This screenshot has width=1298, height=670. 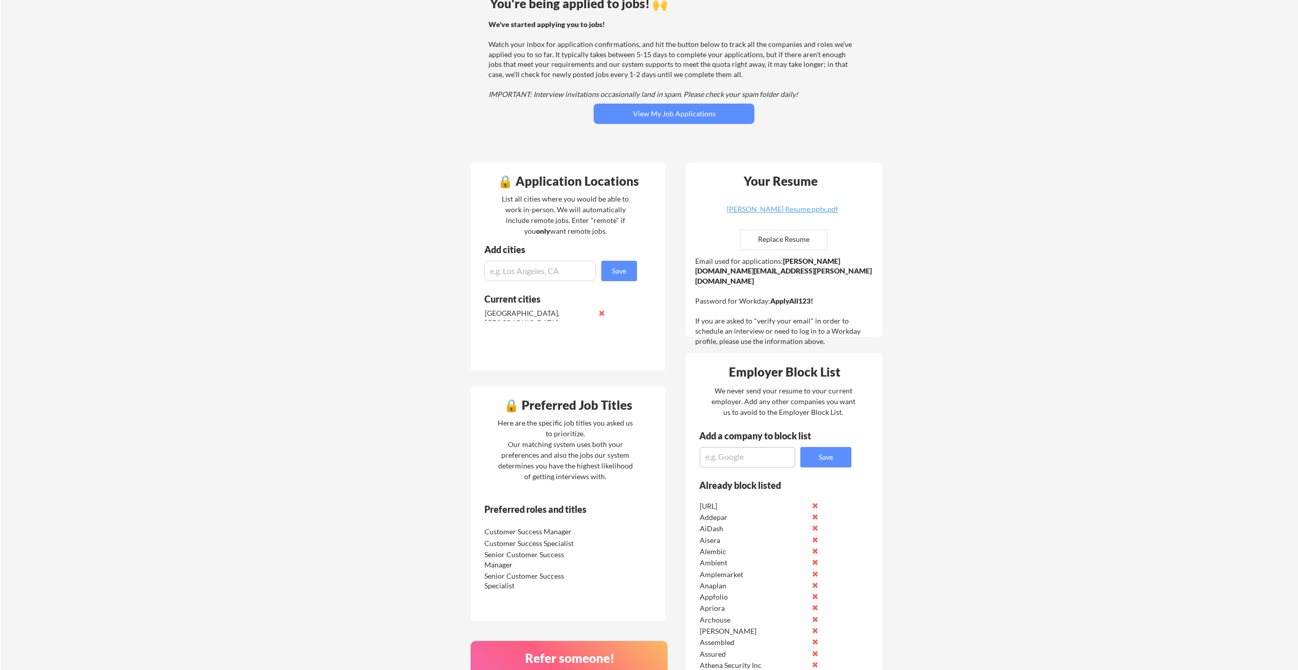 What do you see at coordinates (538, 543) in the screenshot?
I see `div: Customer Success Specialist` at bounding box center [538, 543].